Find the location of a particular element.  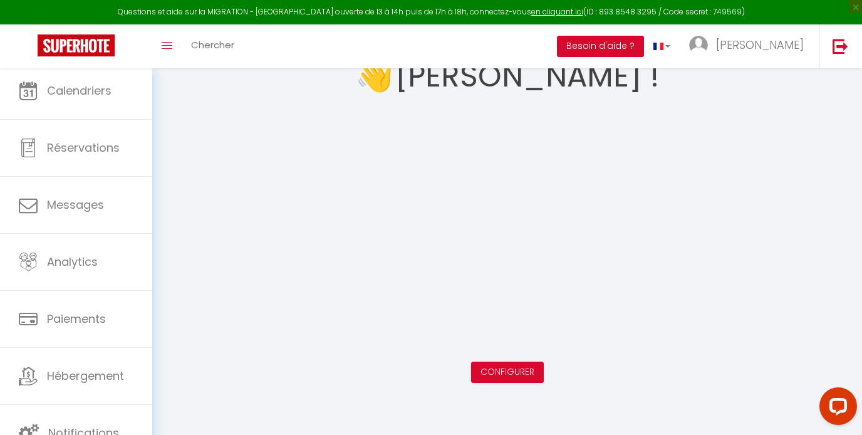

span: Messages is located at coordinates (75, 204).